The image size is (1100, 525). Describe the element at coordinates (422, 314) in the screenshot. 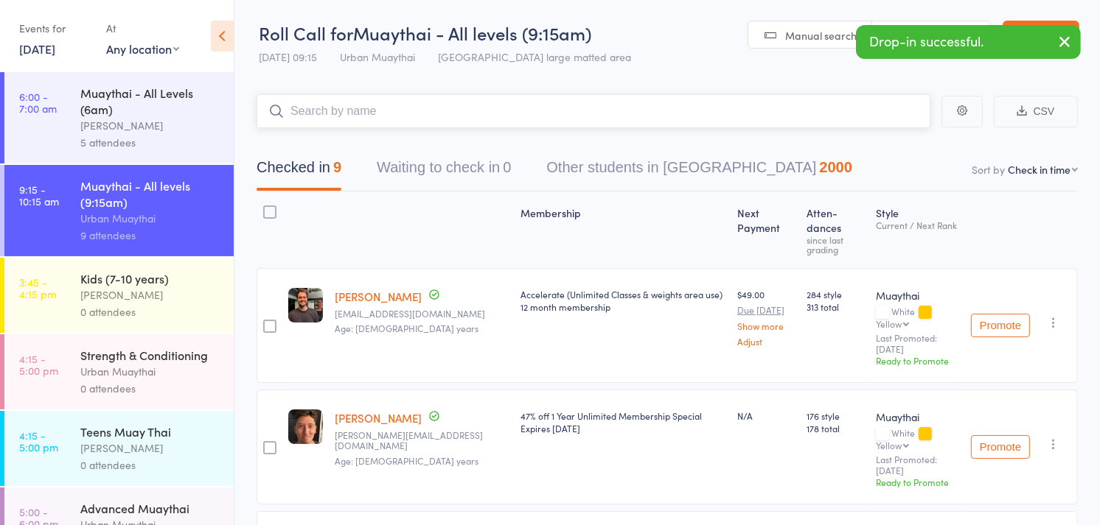

I see `small: jack.andrews9@outlook.com` at that location.